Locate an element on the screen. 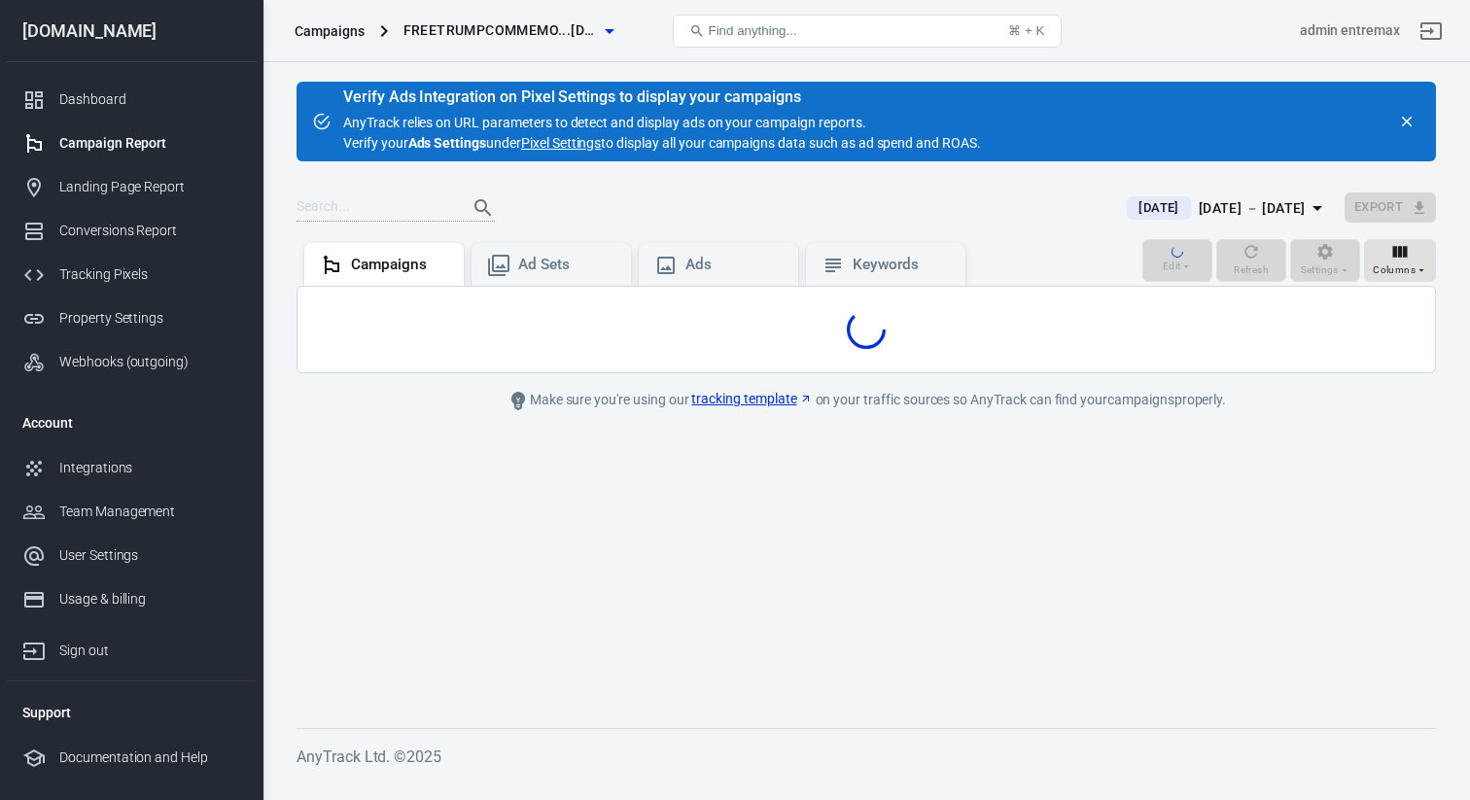 The width and height of the screenshot is (1470, 800). span: freetrumpcommemorative.com is located at coordinates (501, 30).